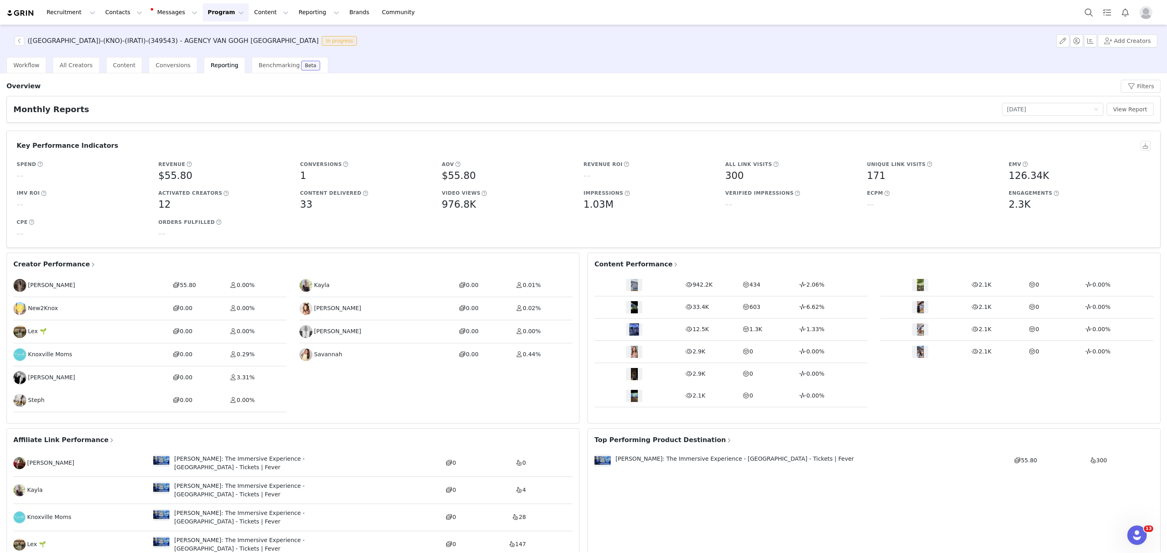 The width and height of the screenshot is (1167, 553). Describe the element at coordinates (598, 205) in the screenshot. I see `h5: 1.03M` at that location.